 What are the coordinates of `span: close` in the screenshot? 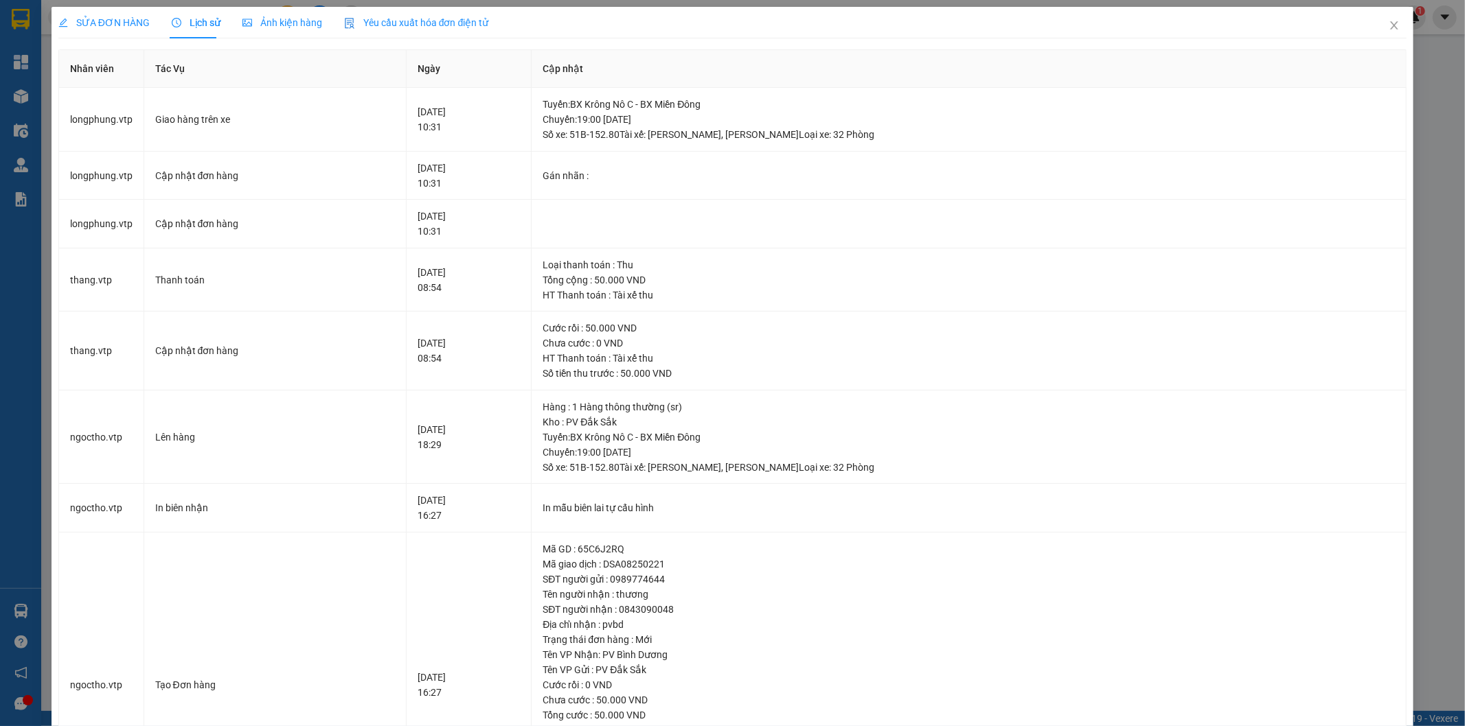 It's located at (1394, 25).